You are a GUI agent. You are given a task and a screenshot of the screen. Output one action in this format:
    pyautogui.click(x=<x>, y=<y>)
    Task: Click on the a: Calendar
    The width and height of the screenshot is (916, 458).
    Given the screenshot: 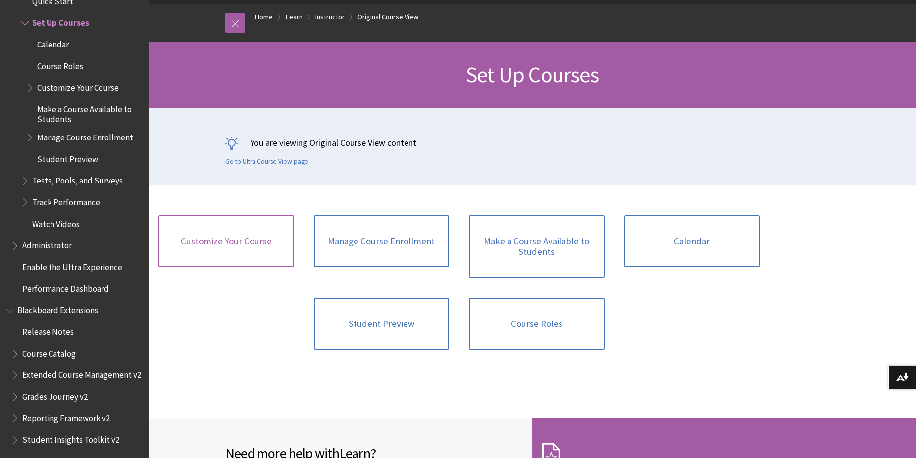 What is the action you would take?
    pyautogui.click(x=692, y=242)
    